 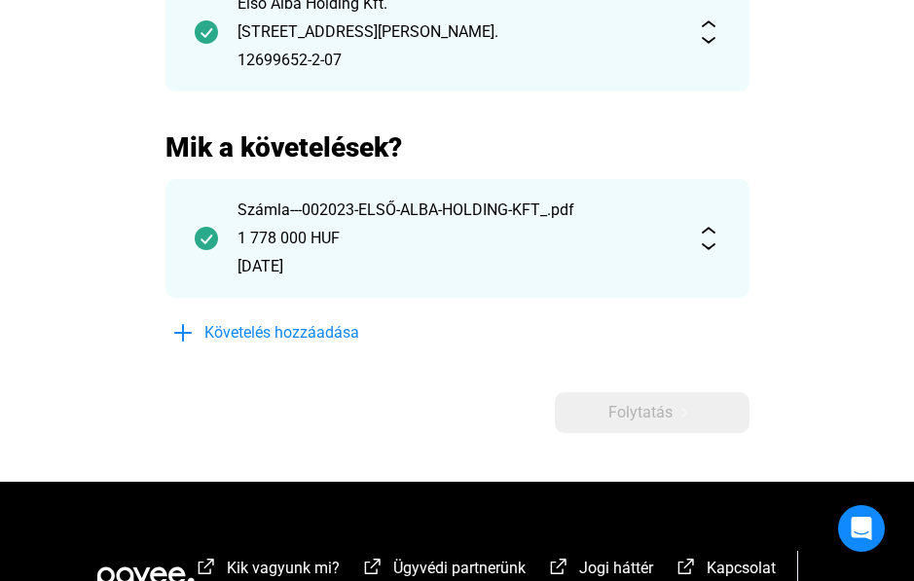 I want to click on img: arrow-right-white, so click(x=684, y=413).